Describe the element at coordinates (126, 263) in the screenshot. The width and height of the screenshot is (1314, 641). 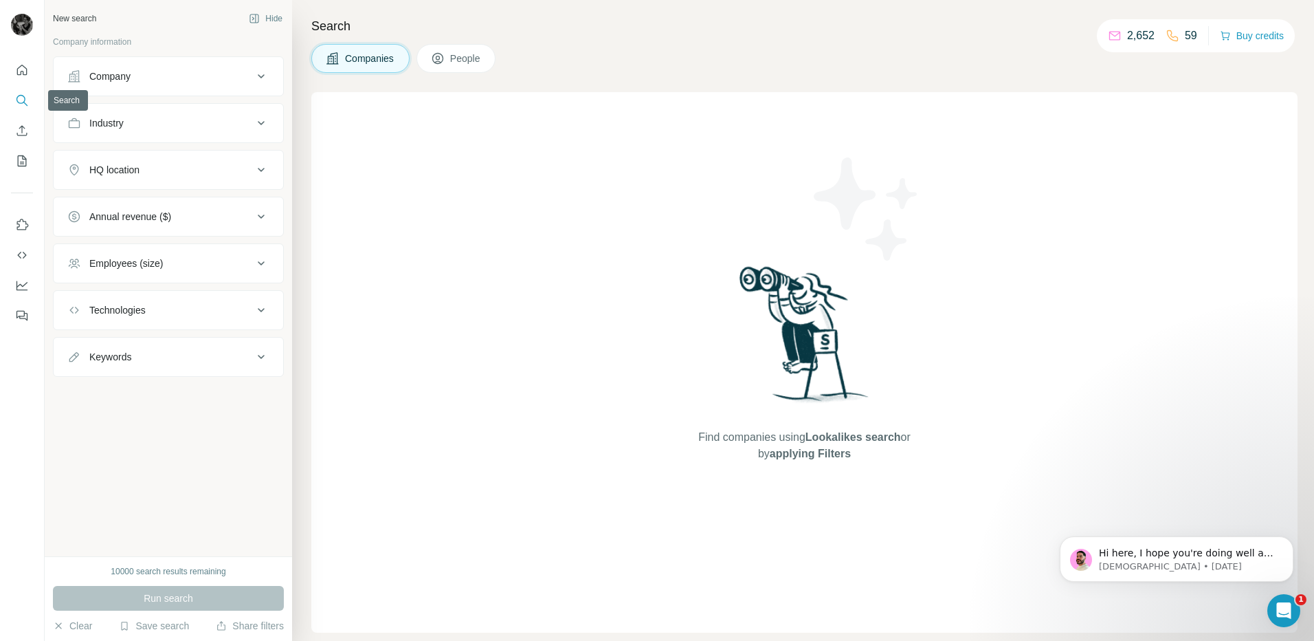
I see `div: Employees (size)` at that location.